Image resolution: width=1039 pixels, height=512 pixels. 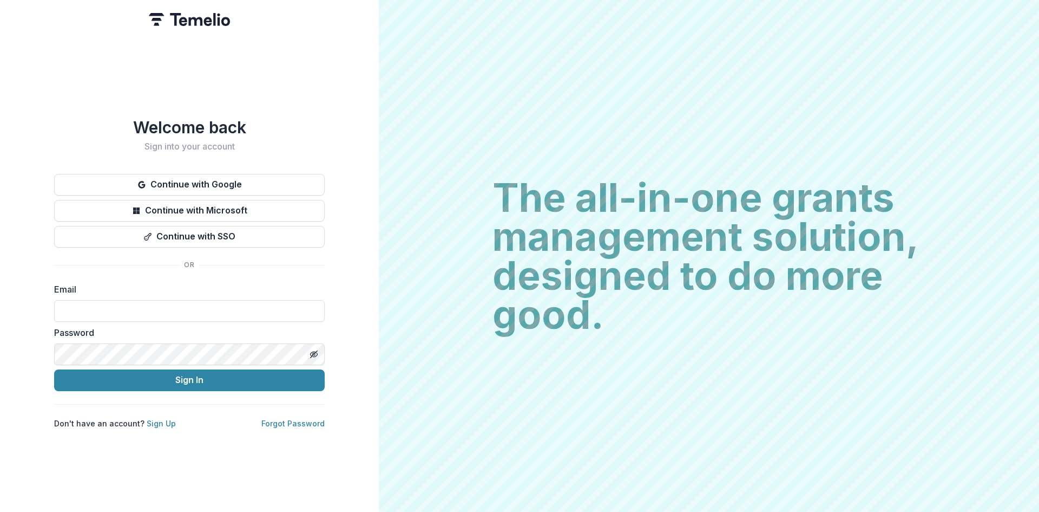 I want to click on button: Continue with Microsoft, so click(x=189, y=211).